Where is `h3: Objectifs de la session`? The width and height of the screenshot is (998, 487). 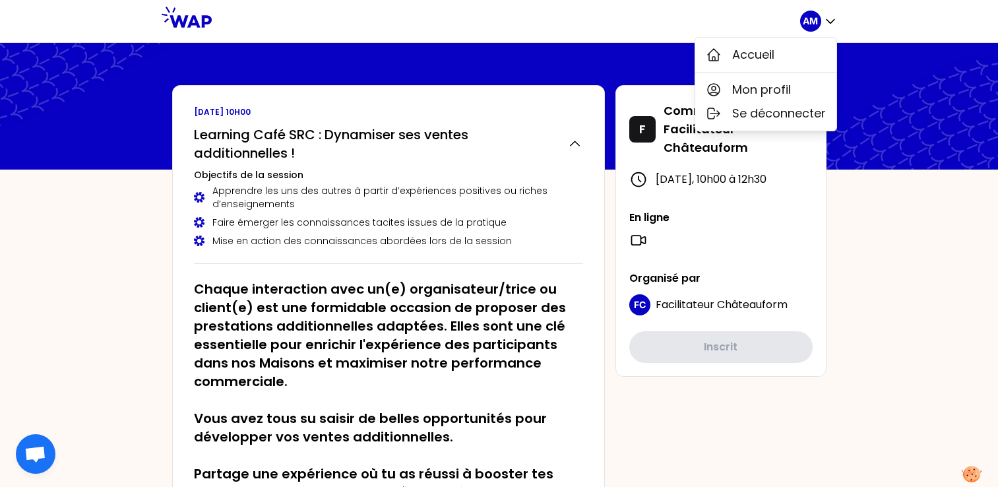 h3: Objectifs de la session is located at coordinates (388, 175).